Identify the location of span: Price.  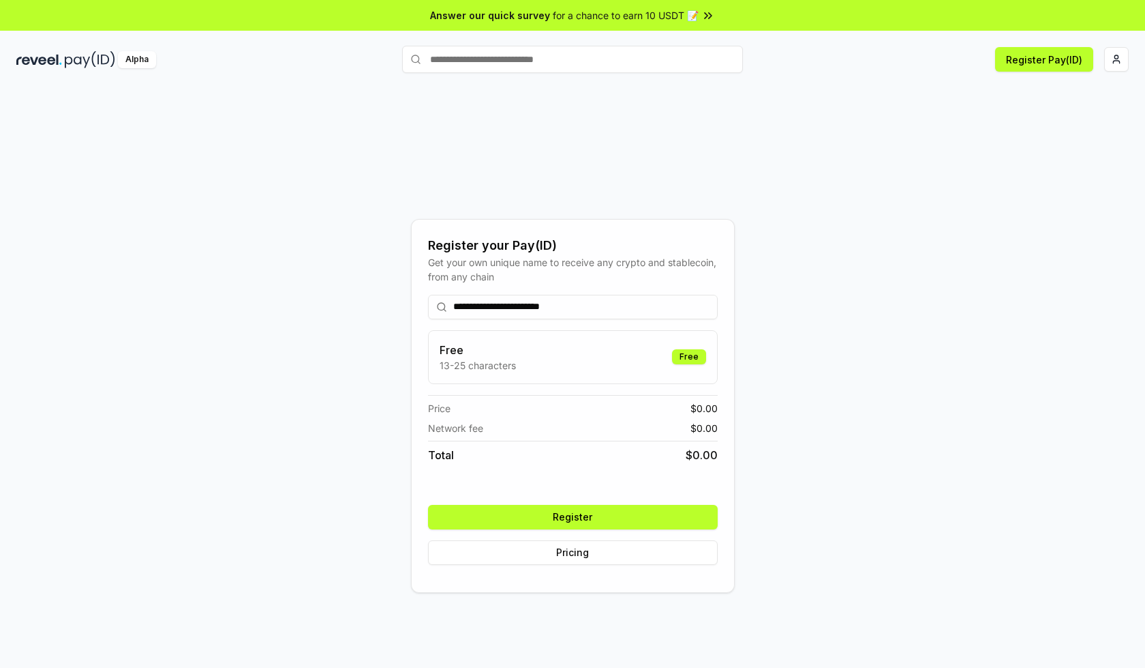
(439, 408).